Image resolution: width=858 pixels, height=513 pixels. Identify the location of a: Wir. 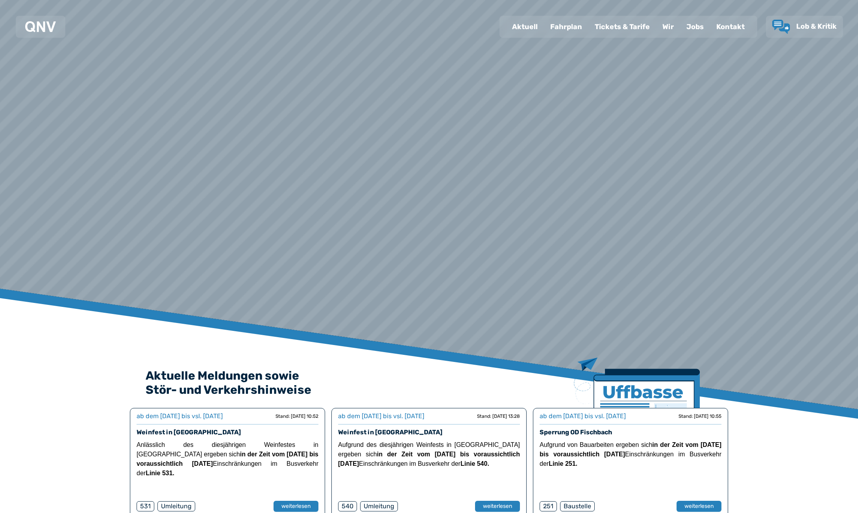
(668, 27).